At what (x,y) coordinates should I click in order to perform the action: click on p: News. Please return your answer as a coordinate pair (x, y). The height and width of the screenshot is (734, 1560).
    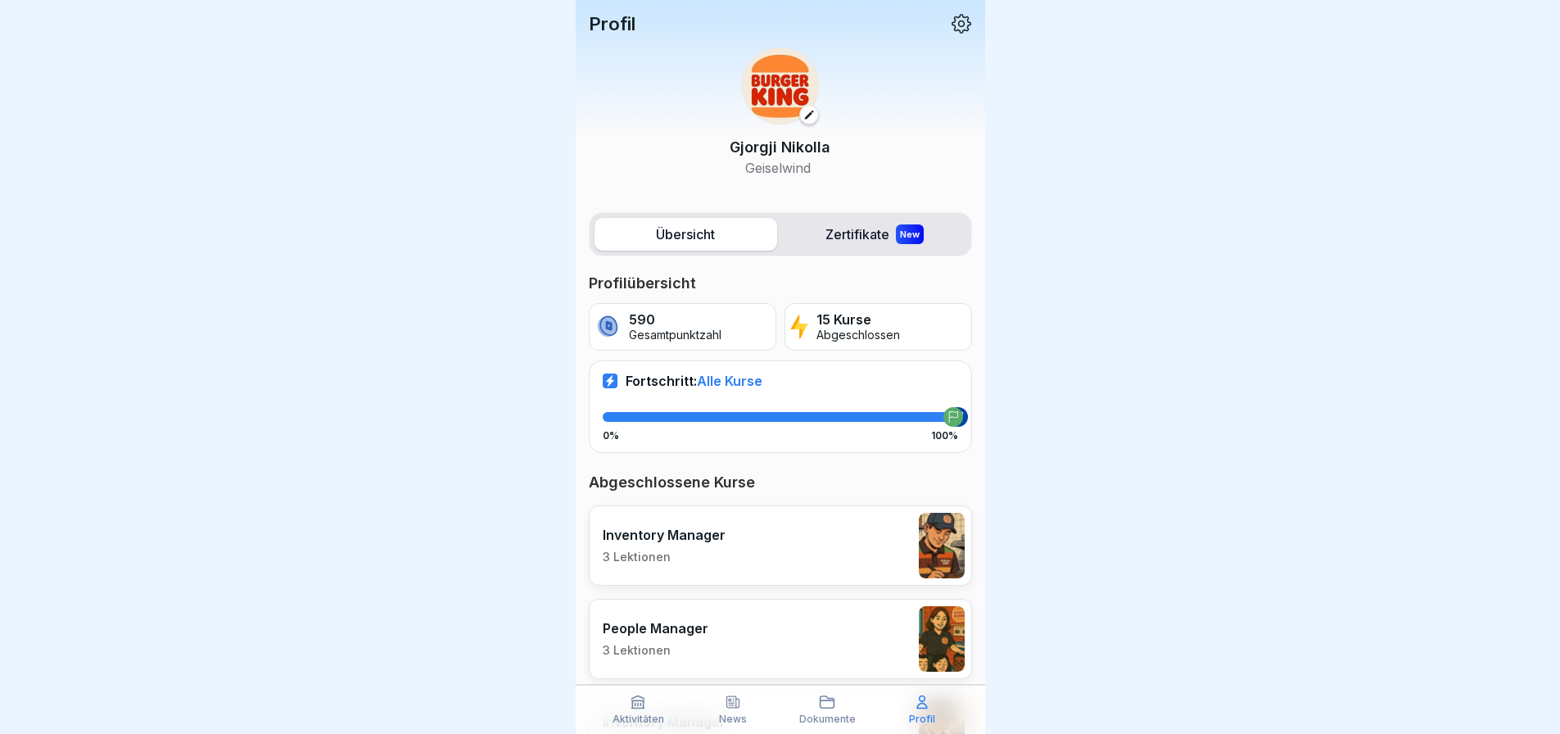
    Looking at the image, I should click on (733, 719).